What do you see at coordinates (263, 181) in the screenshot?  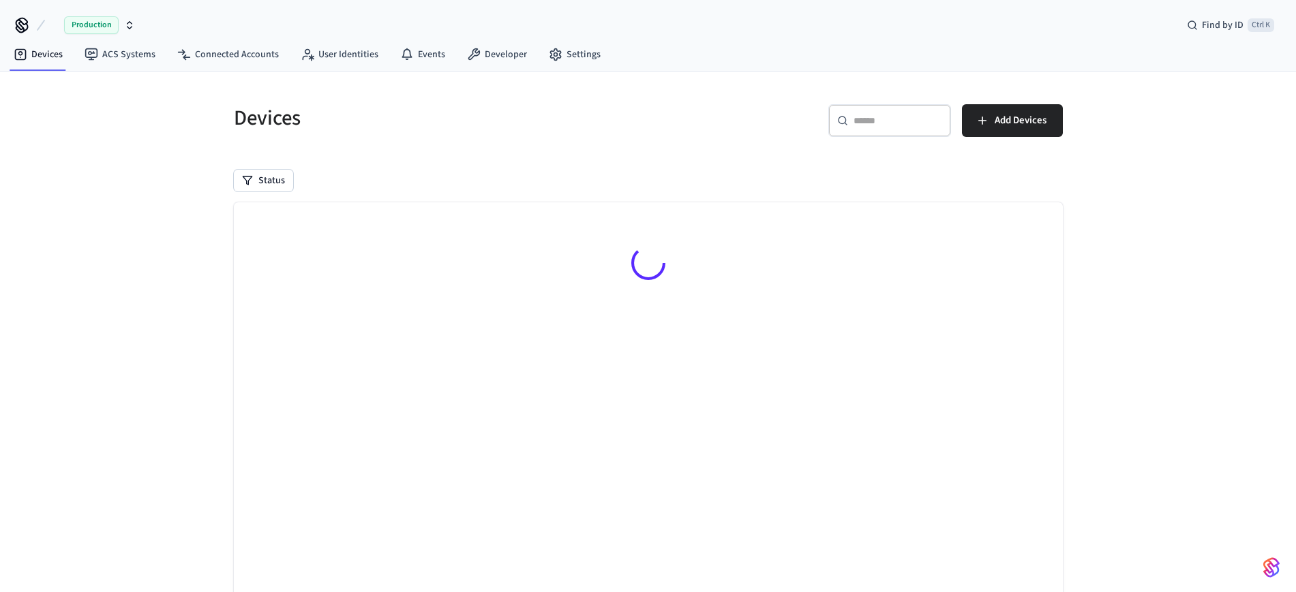 I see `button: Status` at bounding box center [263, 181].